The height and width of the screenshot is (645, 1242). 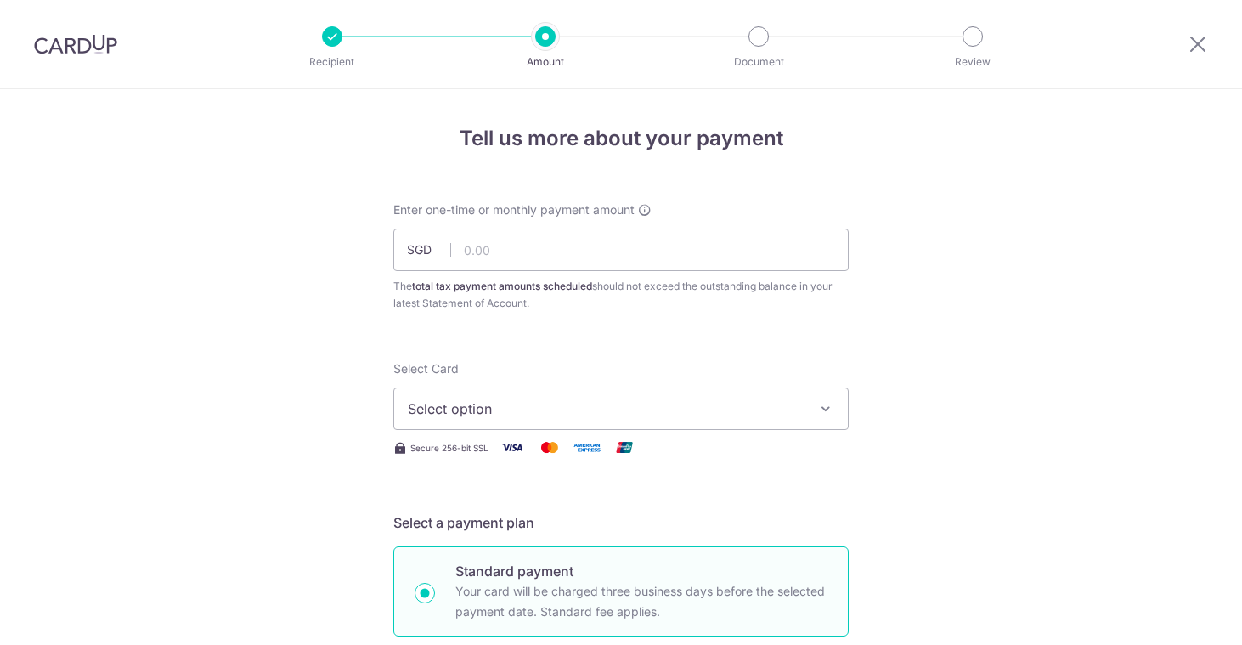 I want to click on p: Your card will be charged three business days before the selected payment date. Standard fee appl..., so click(x=641, y=601).